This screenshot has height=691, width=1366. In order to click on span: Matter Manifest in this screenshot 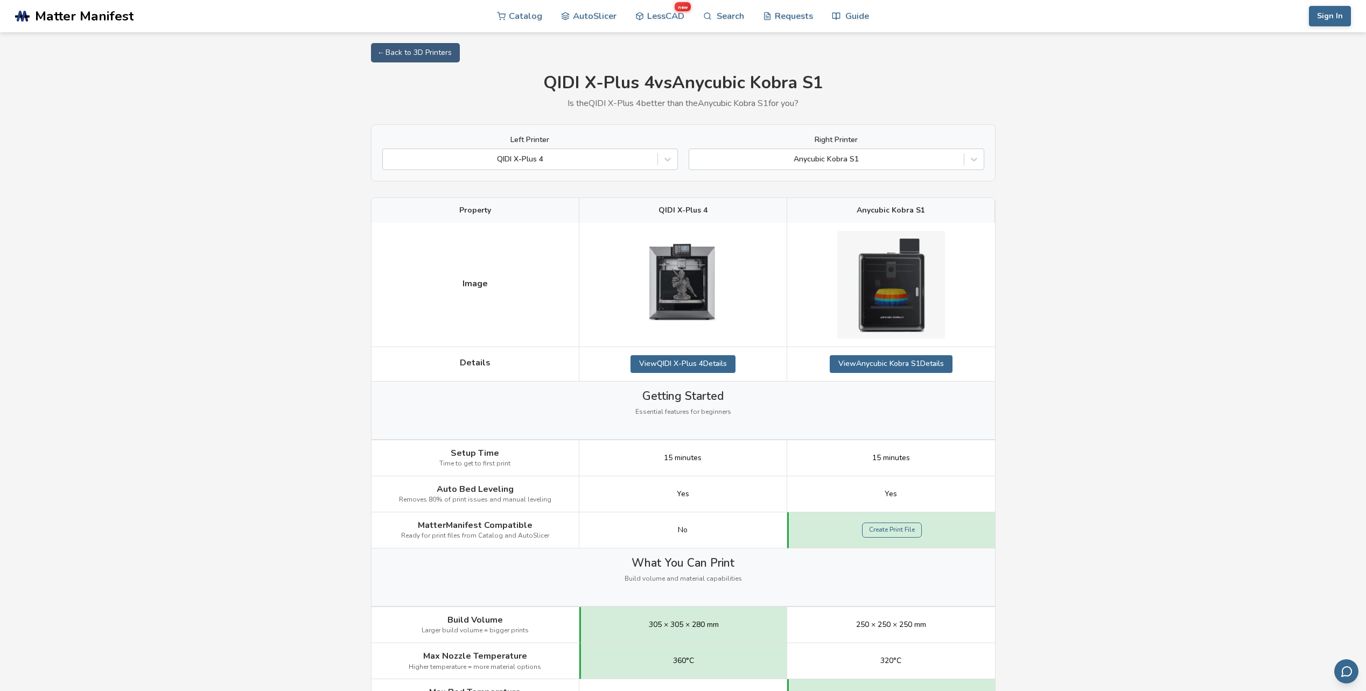, I will do `click(84, 16)`.